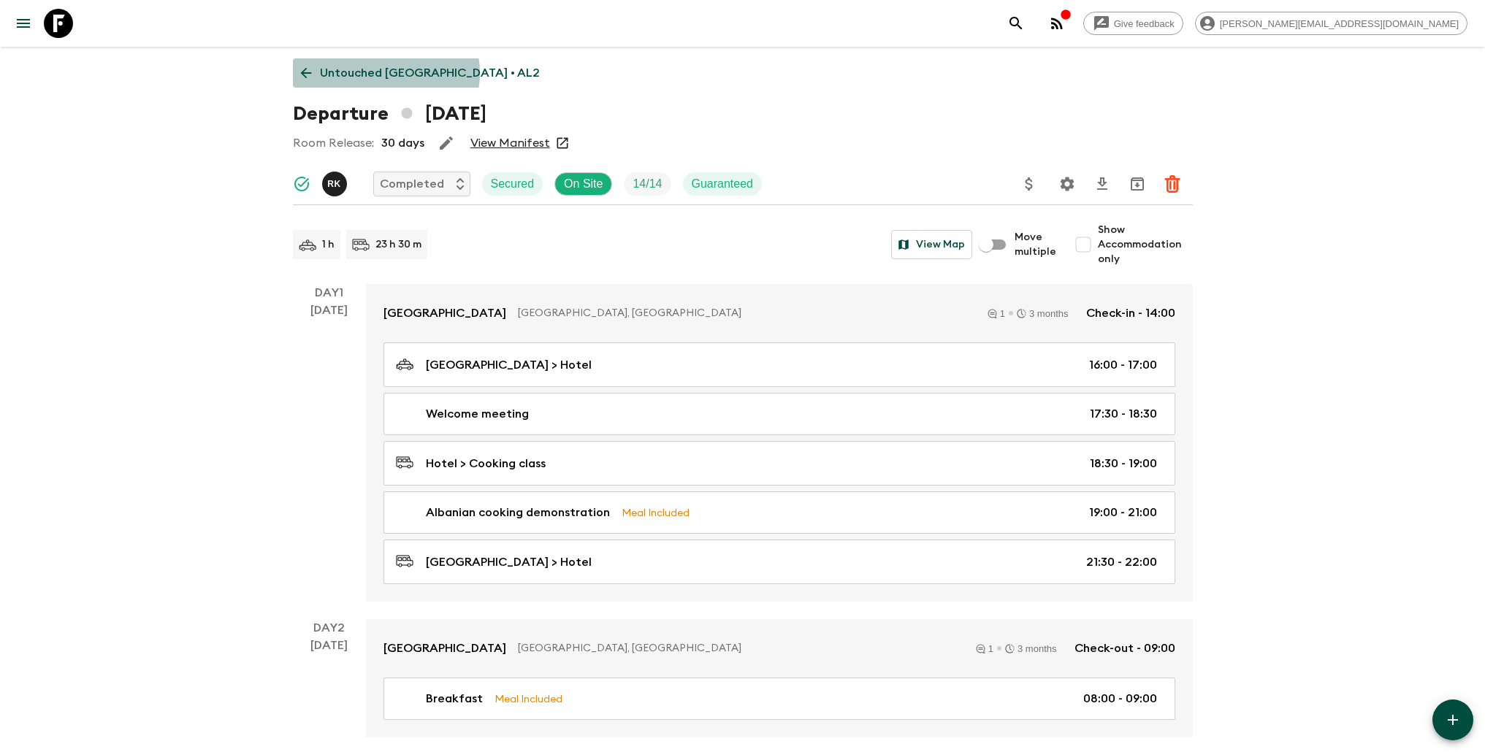  What do you see at coordinates (518, 513) in the screenshot?
I see `p: Albanian cooking demonstration` at bounding box center [518, 513].